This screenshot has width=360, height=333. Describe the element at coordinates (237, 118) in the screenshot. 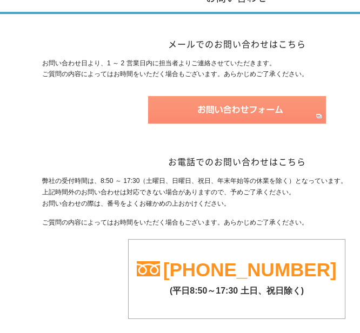

I see `a: お問い合わせフォーム` at that location.